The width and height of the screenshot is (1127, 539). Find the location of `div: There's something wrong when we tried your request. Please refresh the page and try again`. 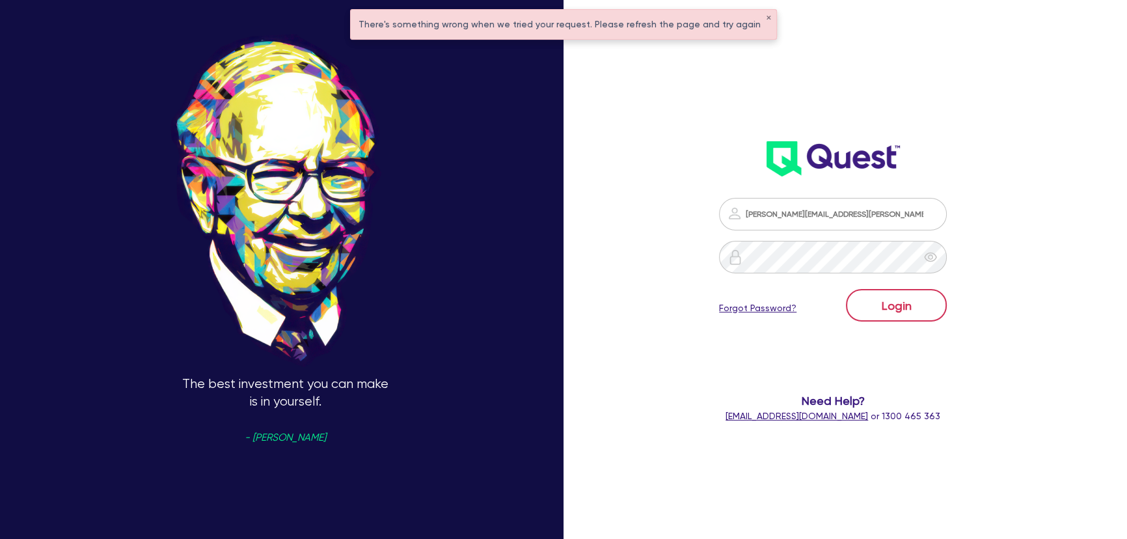

div: There's something wrong when we tried your request. Please refresh the page and try again is located at coordinates (563, 24).